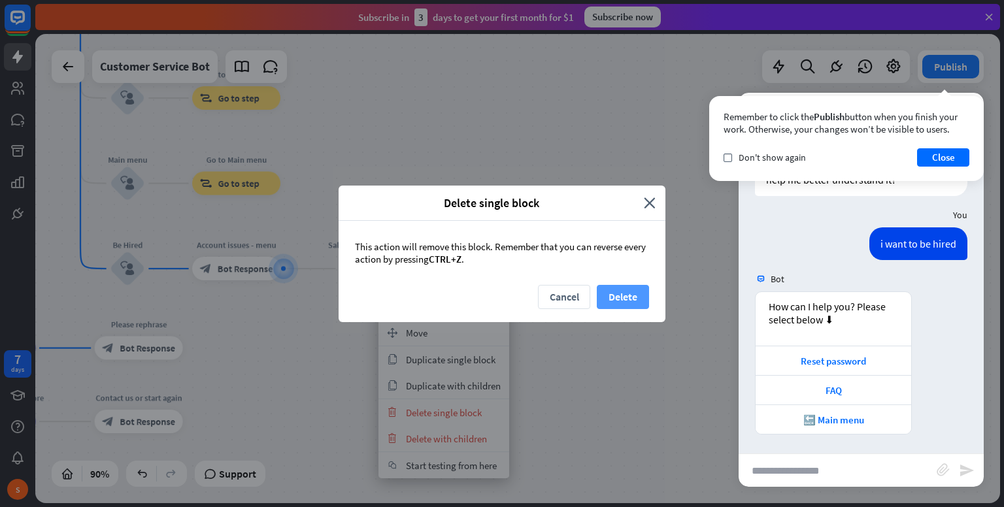  Describe the element at coordinates (833, 313) in the screenshot. I see `div: How can I help you? Please select below ⬇` at that location.